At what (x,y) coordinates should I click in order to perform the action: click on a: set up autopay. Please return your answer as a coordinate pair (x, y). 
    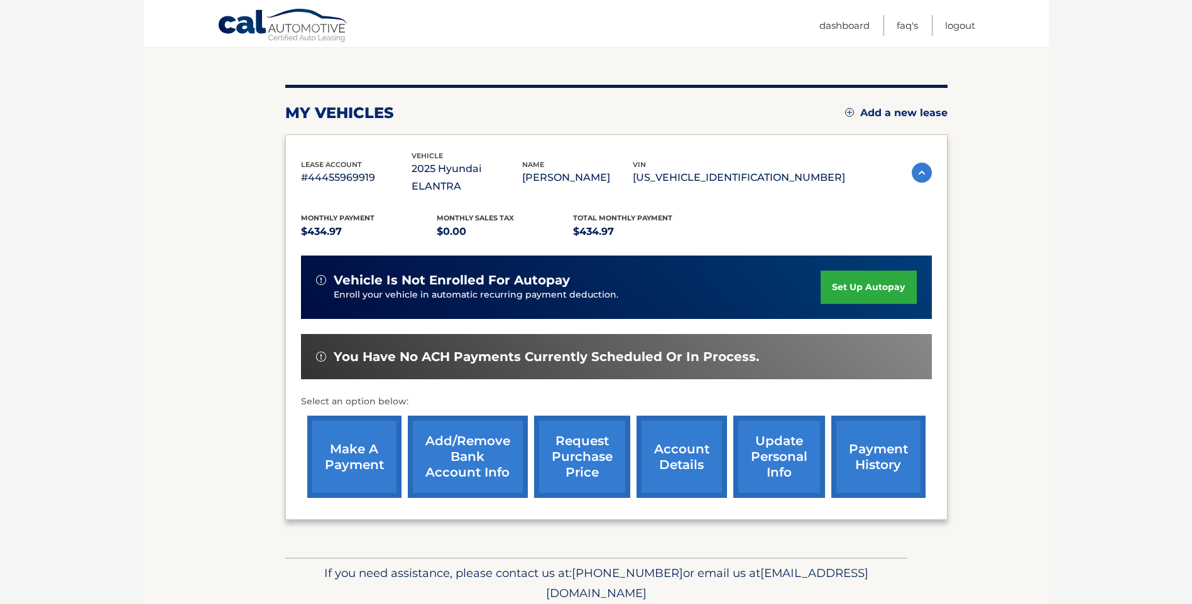
    Looking at the image, I should click on (868, 287).